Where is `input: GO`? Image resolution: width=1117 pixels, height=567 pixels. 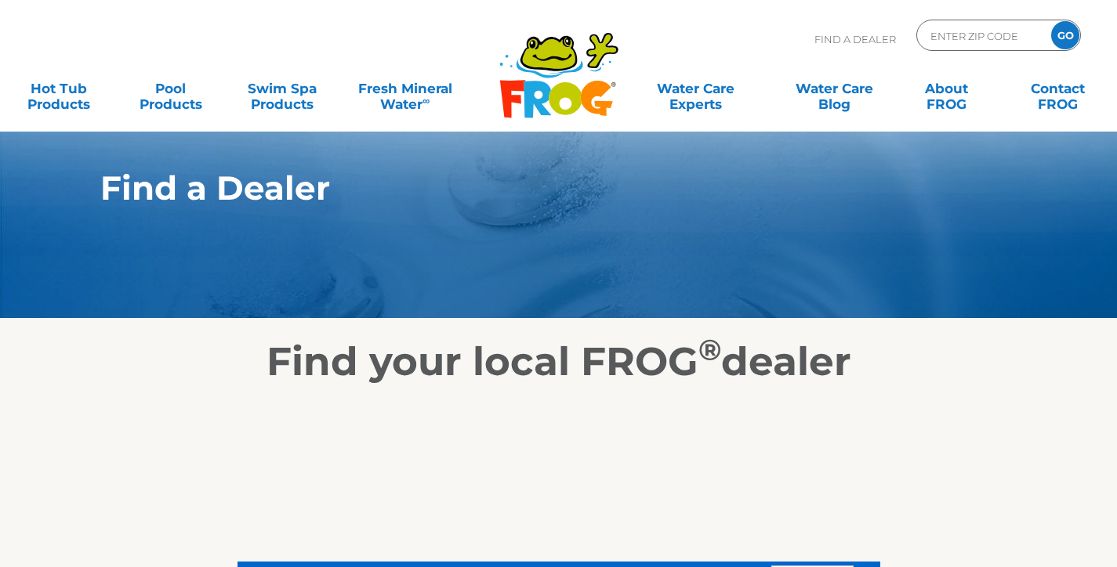
input: GO is located at coordinates (1065, 35).